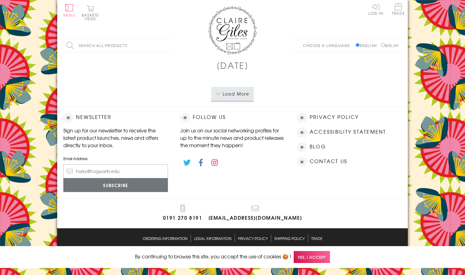  I want to click on a: Blog, so click(318, 147).